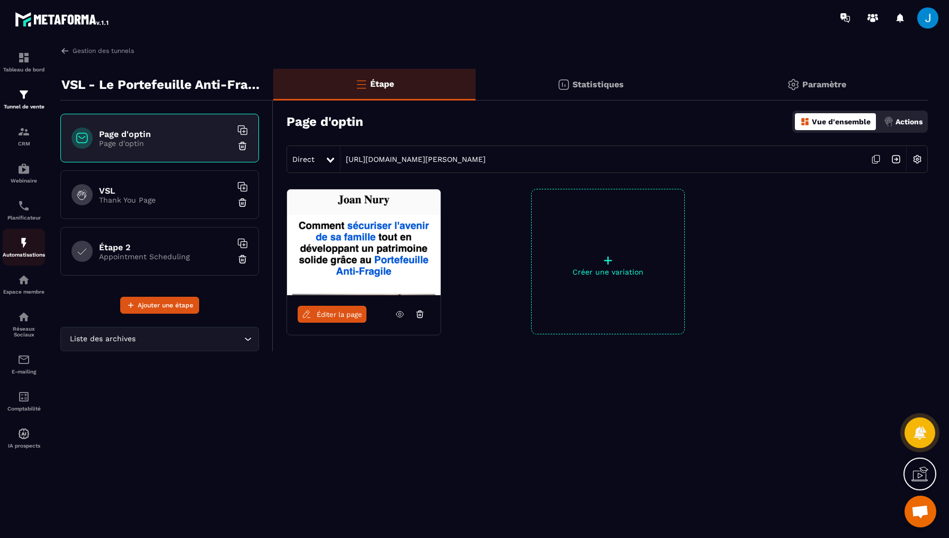  I want to click on img: setting-w.858f3a88.svg, so click(917, 159).